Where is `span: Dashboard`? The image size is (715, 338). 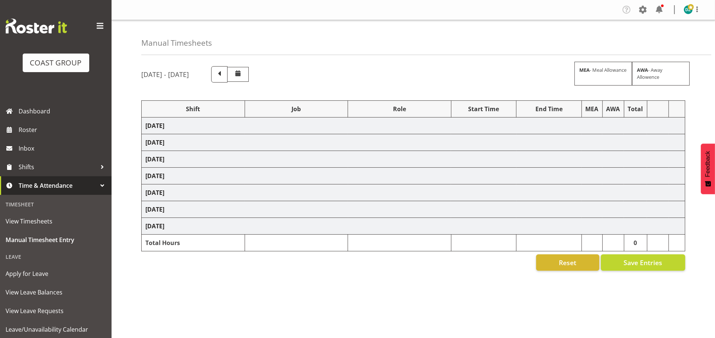 span: Dashboard is located at coordinates (63, 111).